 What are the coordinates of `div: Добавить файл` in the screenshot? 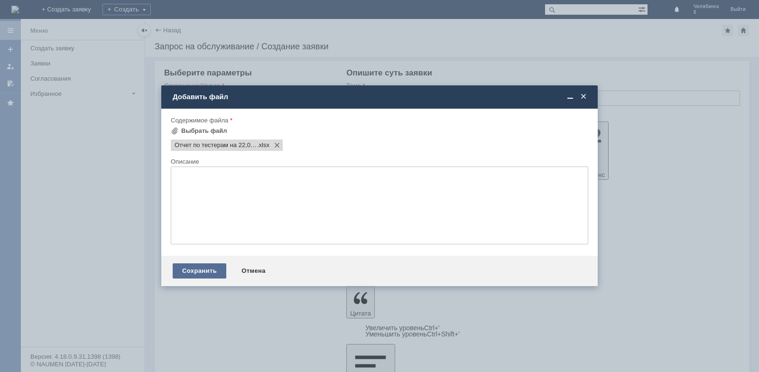 It's located at (381, 97).